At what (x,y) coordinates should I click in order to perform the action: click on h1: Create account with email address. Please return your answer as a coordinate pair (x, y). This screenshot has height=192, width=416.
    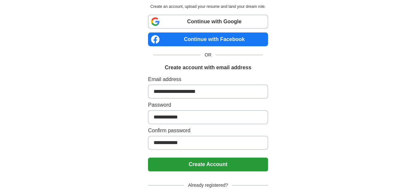
    Looking at the image, I should click on (208, 68).